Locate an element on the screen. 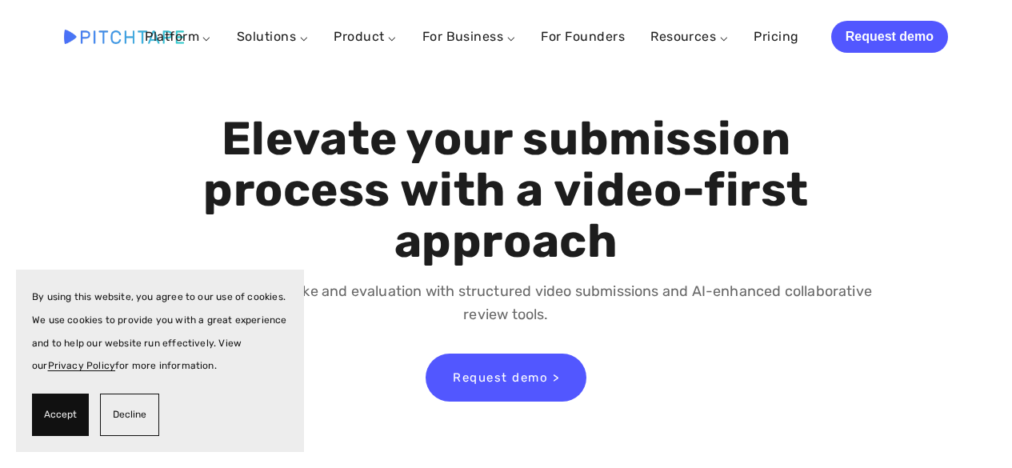 The width and height of the screenshot is (1012, 468). button: Accept is located at coordinates (60, 415).